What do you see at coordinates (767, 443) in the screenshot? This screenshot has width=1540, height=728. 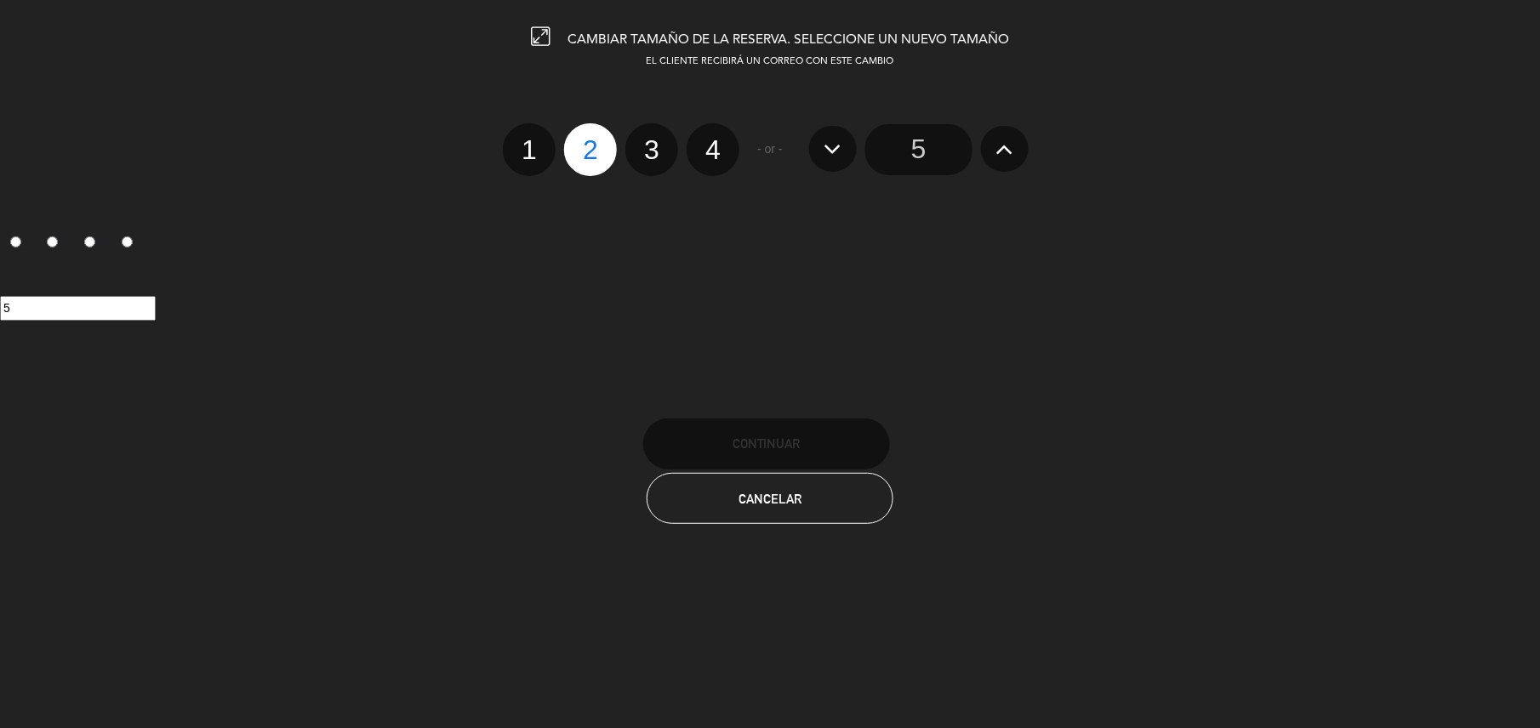 I see `span: Continuar` at bounding box center [767, 443].